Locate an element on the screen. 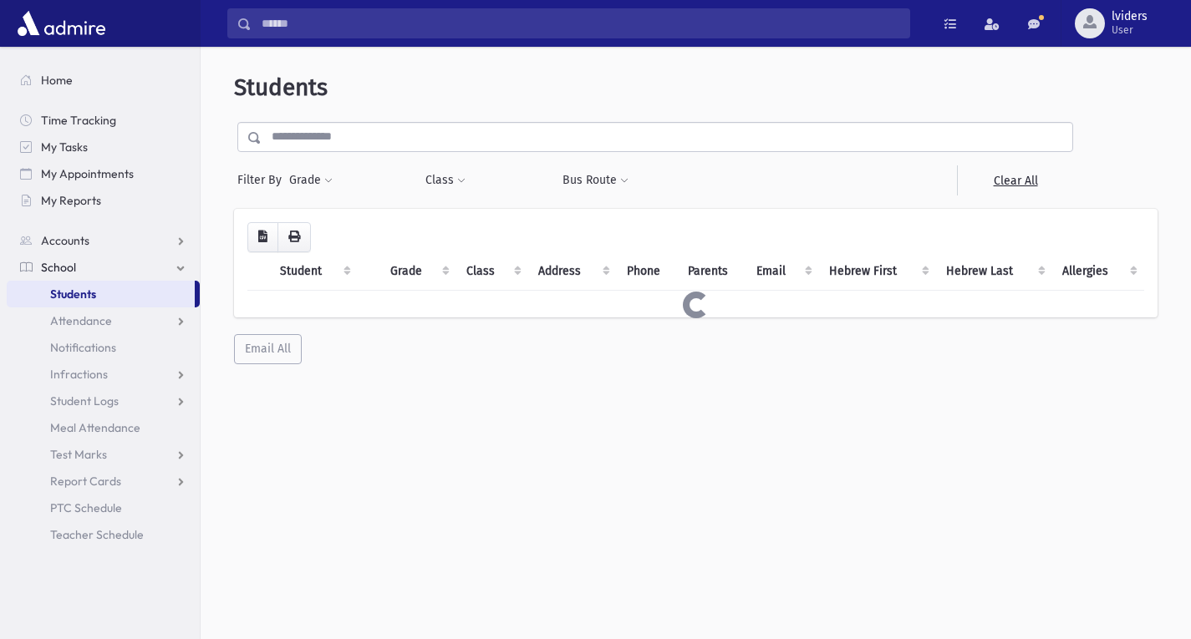 This screenshot has height=639, width=1191. span: Accounts is located at coordinates (65, 241).